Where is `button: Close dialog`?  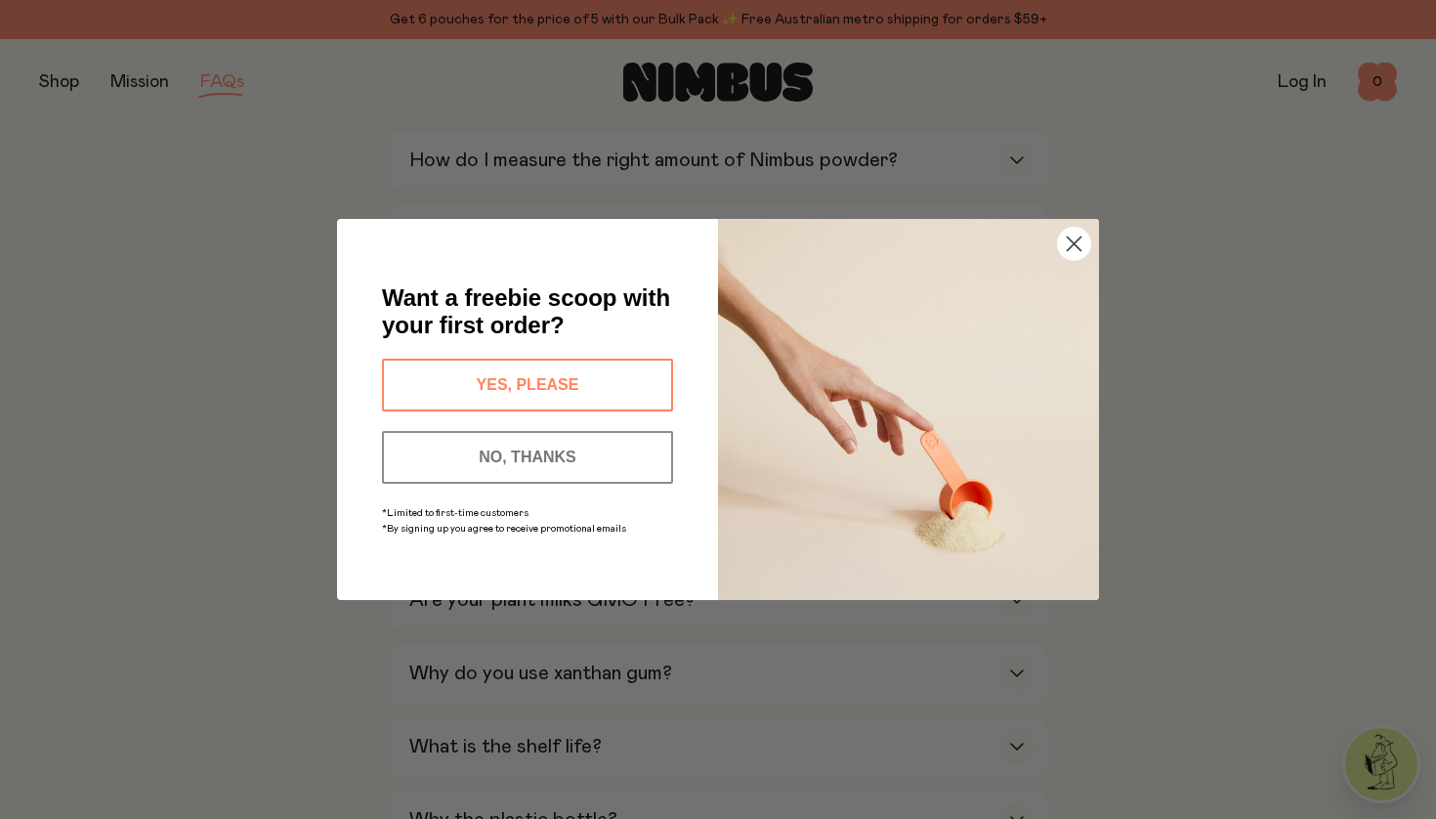
button: Close dialog is located at coordinates (1074, 243).